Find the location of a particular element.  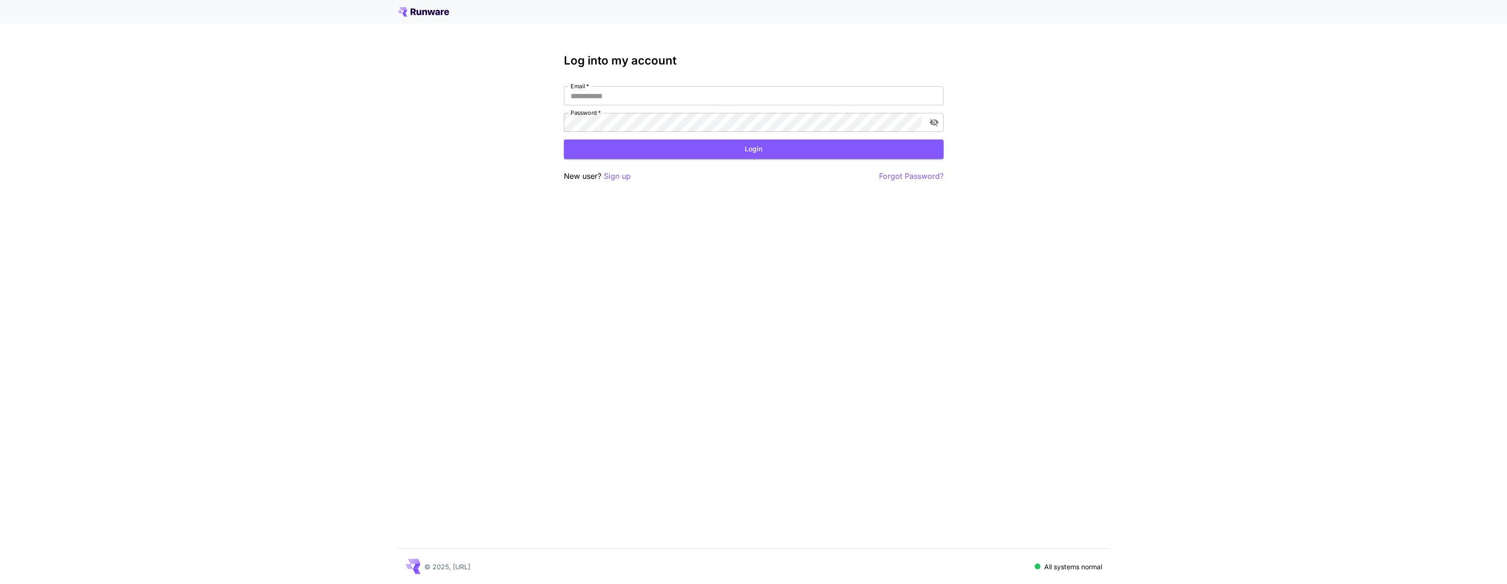

p: Forgot Password? is located at coordinates (911, 176).